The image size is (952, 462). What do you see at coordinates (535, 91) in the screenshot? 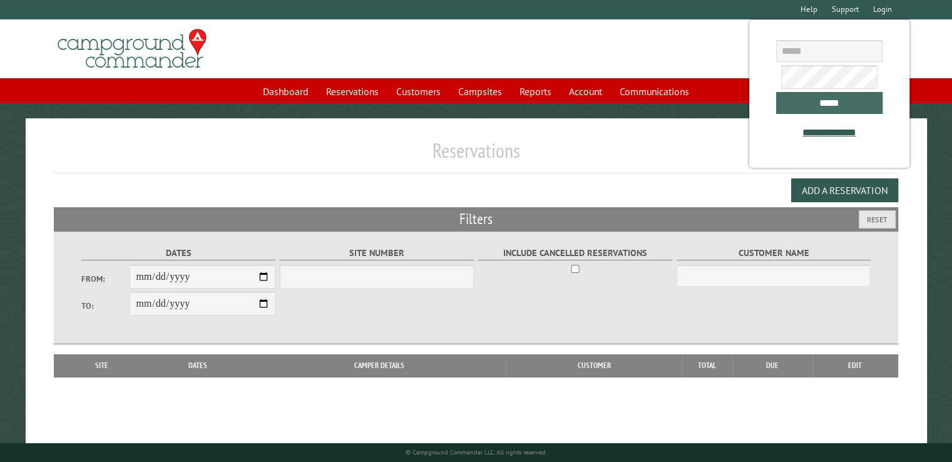
I see `a: Reports` at bounding box center [535, 91].